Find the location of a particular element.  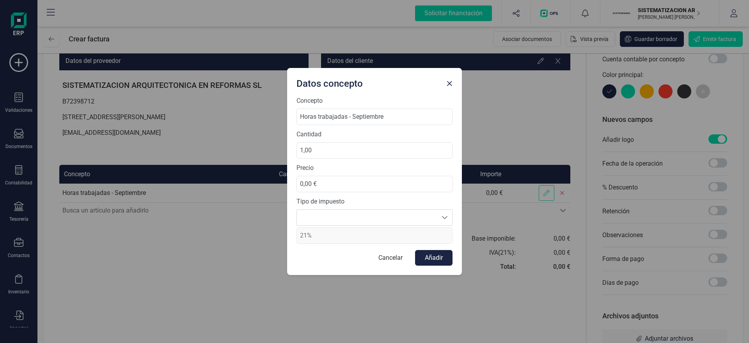

label: Cantidad is located at coordinates (375, 134).